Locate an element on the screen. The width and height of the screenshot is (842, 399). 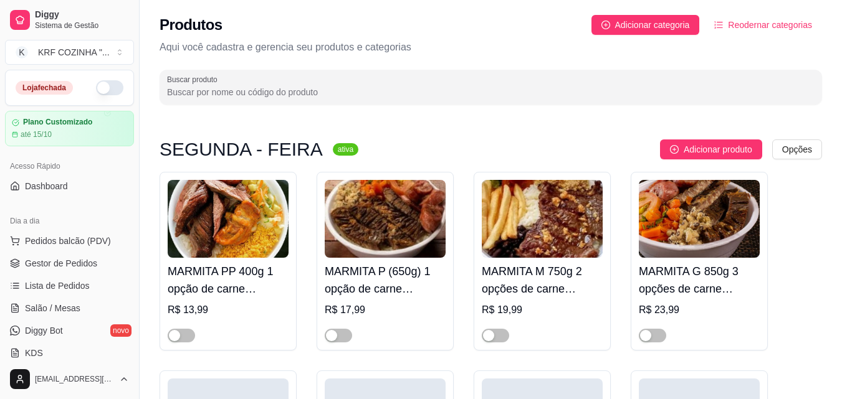
div: Acesso Rápido is located at coordinates (69, 166).